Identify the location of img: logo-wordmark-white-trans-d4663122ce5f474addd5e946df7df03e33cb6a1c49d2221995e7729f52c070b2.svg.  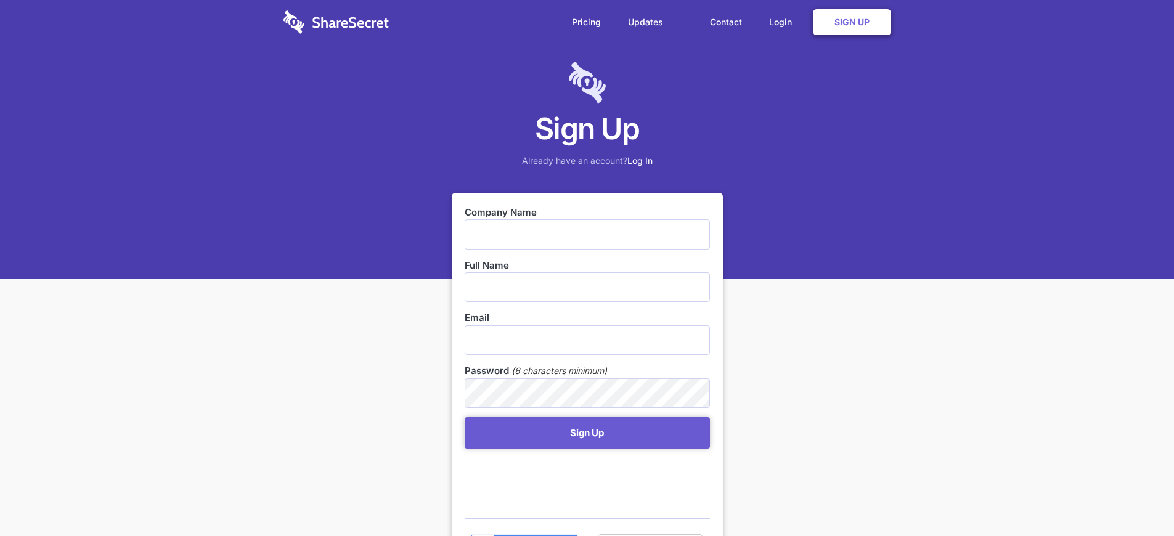
(336, 22).